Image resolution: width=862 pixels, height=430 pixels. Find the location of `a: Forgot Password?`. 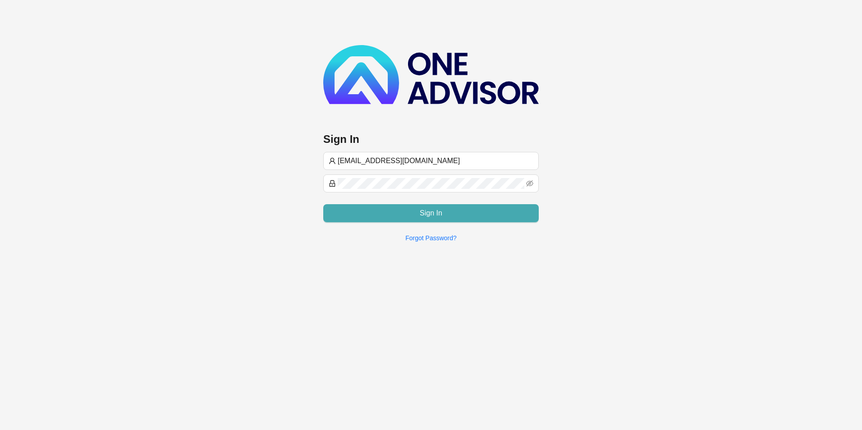

a: Forgot Password? is located at coordinates (431, 238).